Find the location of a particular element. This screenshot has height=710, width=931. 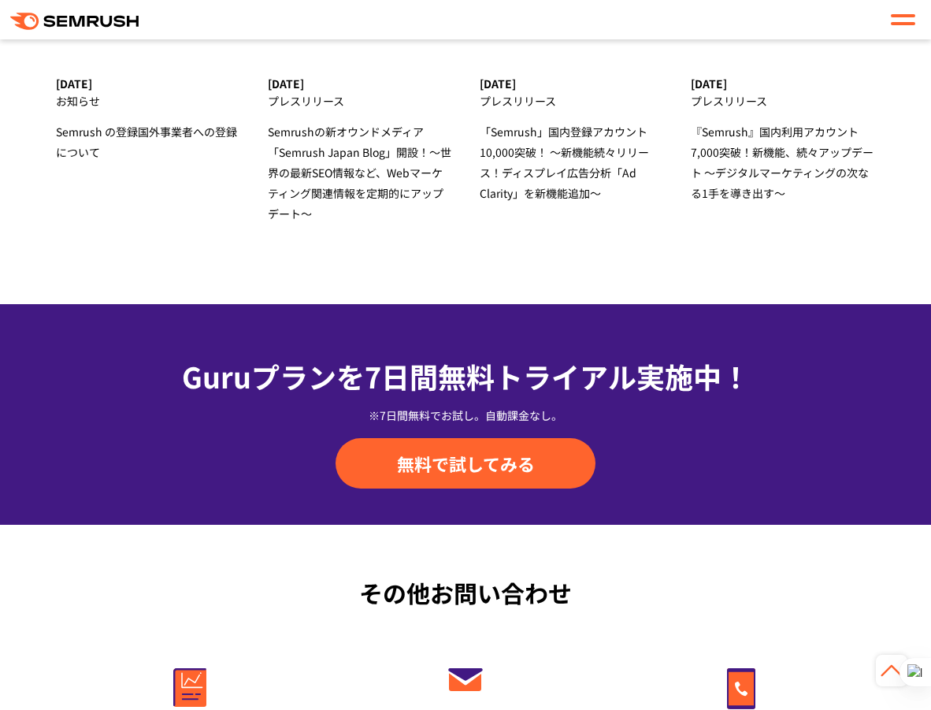

div: Guruプランを7日間 is located at coordinates (466, 376).